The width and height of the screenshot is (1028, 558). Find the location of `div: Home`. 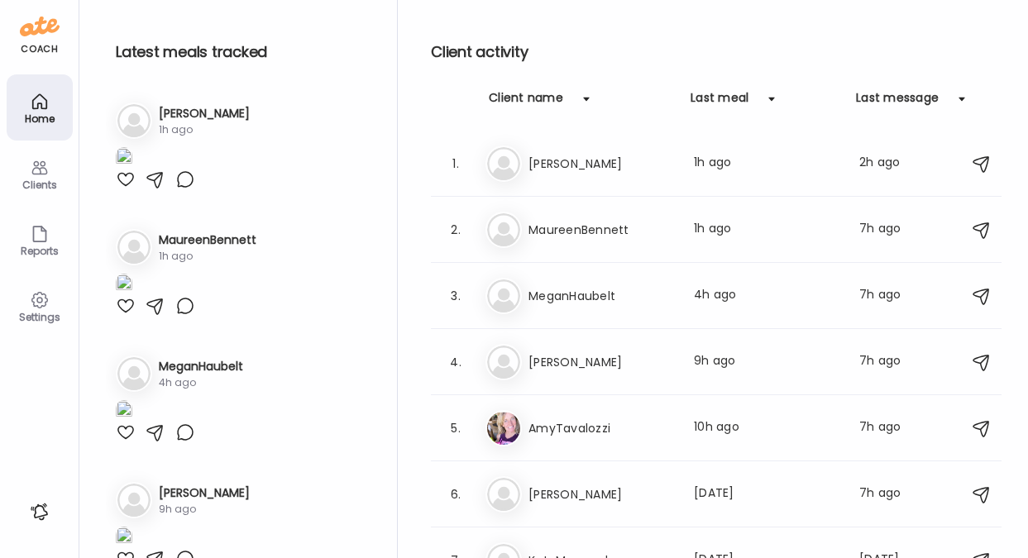

div: Home is located at coordinates (40, 118).